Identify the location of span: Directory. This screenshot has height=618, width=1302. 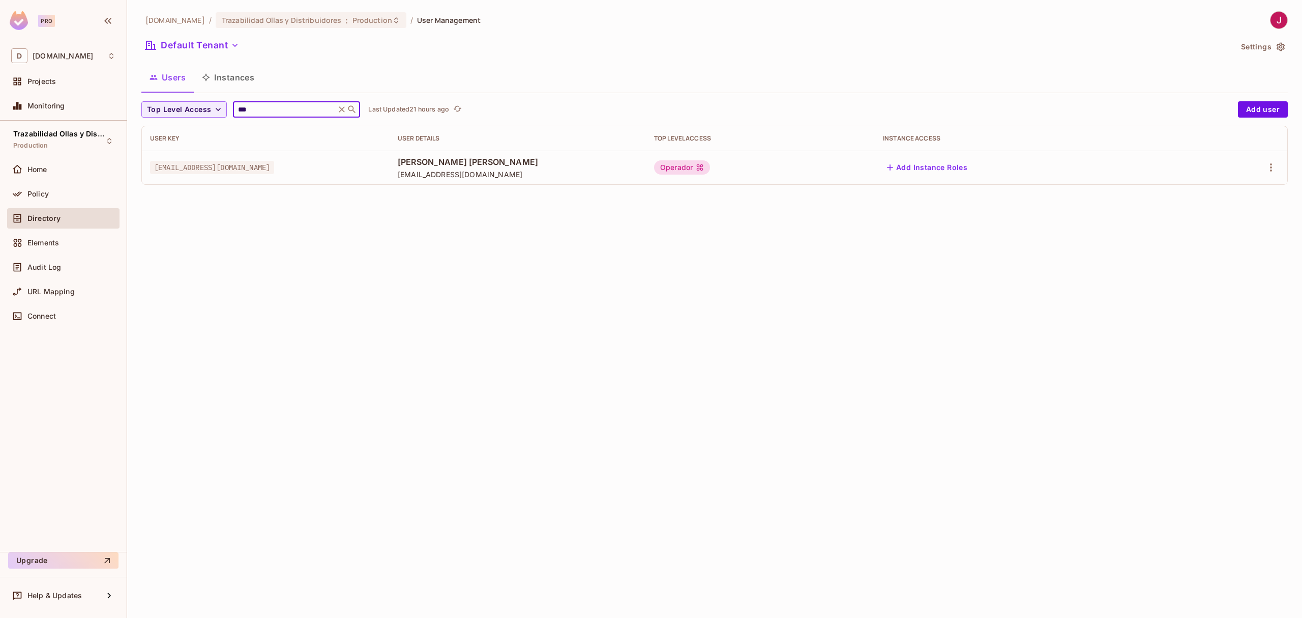
(44, 218).